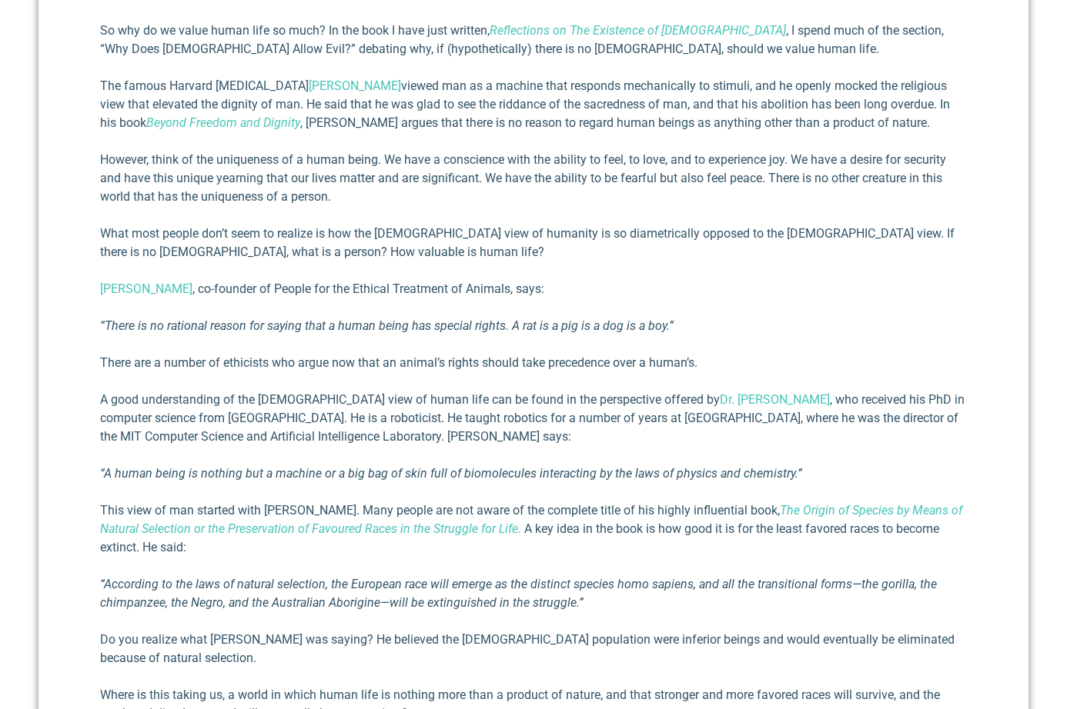 The width and height of the screenshot is (1067, 709). I want to click on em: “According to the laws of natural selection, the European race will emerge as the distinct specie..., so click(518, 593).